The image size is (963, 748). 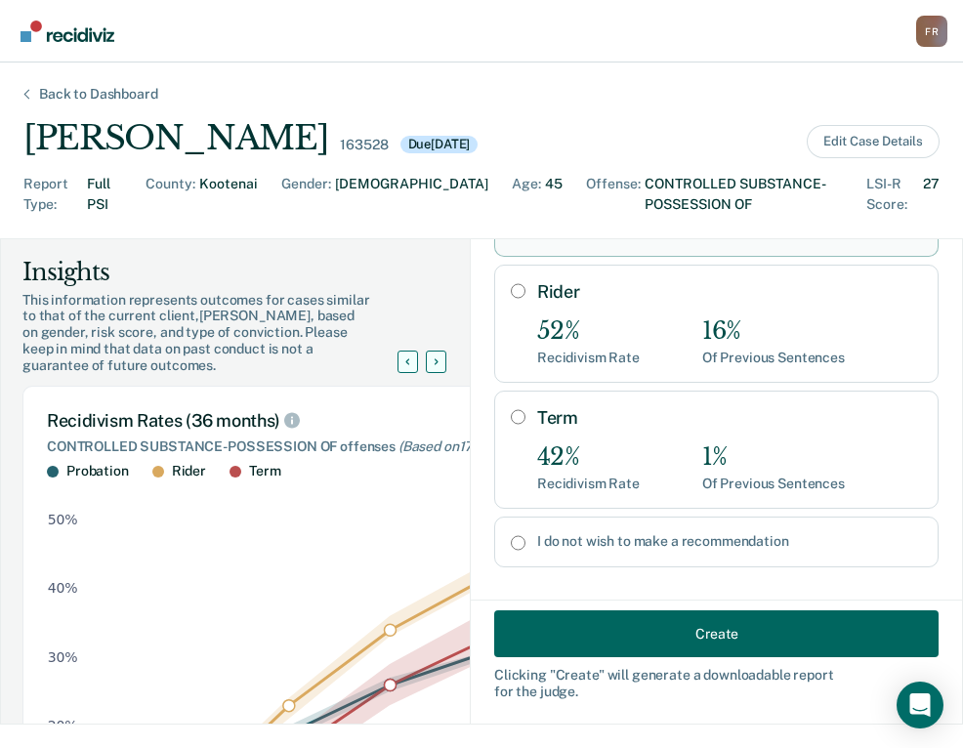 What do you see at coordinates (229, 194) in the screenshot?
I see `div: Kootenai` at bounding box center [229, 194].